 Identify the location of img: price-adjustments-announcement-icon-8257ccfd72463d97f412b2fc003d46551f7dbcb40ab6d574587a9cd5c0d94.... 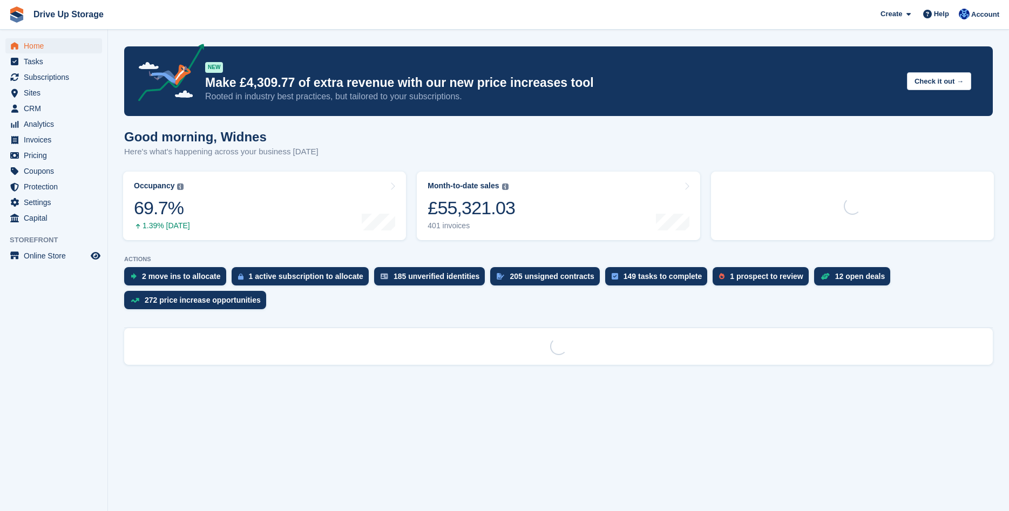
(167, 74).